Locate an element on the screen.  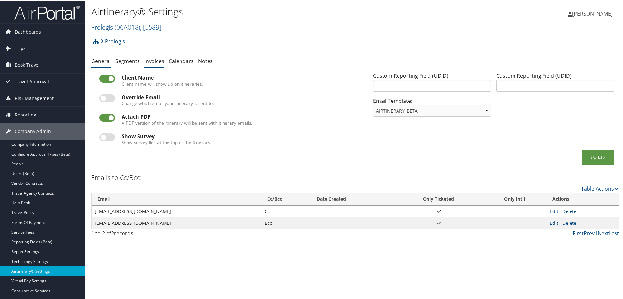
th: Cc/Bcc: activate to sort column ascending is located at coordinates (286, 199).